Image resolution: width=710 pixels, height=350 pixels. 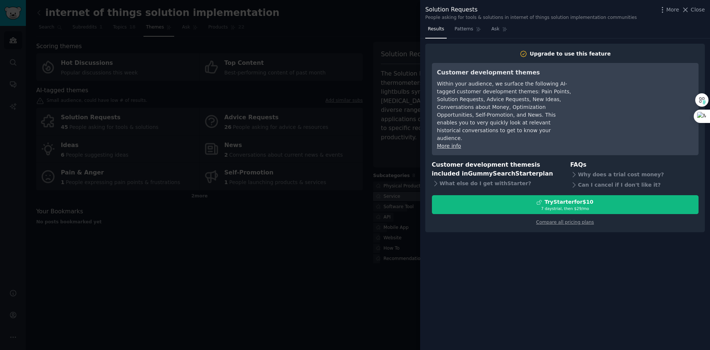 I want to click on h3: FAQs, so click(x=635, y=165).